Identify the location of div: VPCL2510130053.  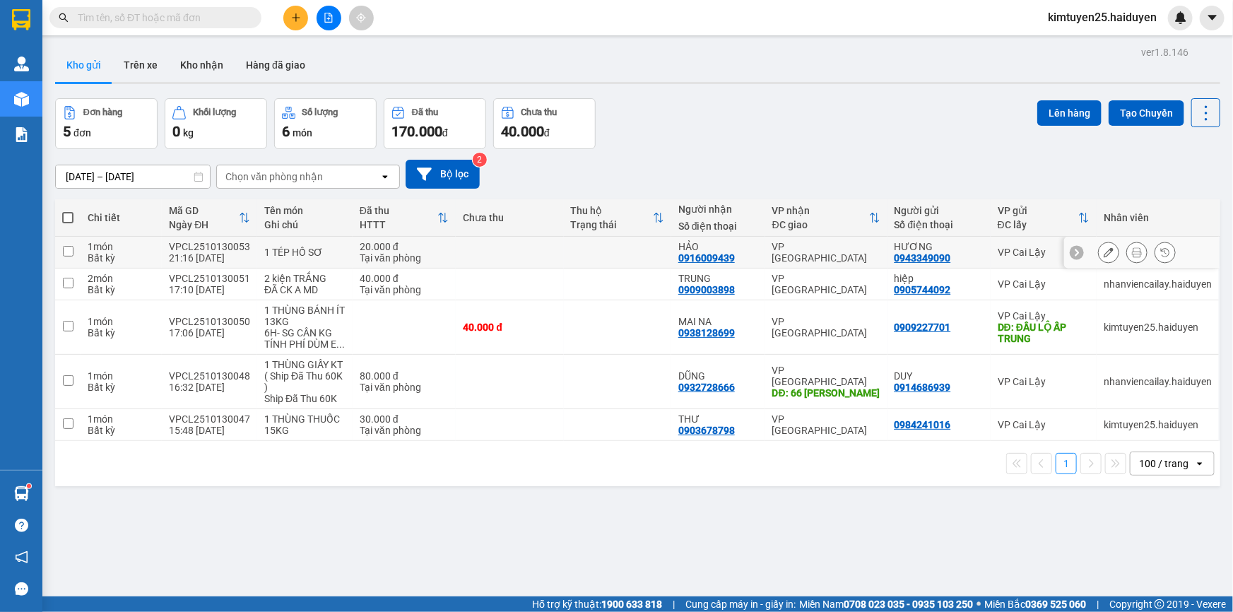
(209, 247).